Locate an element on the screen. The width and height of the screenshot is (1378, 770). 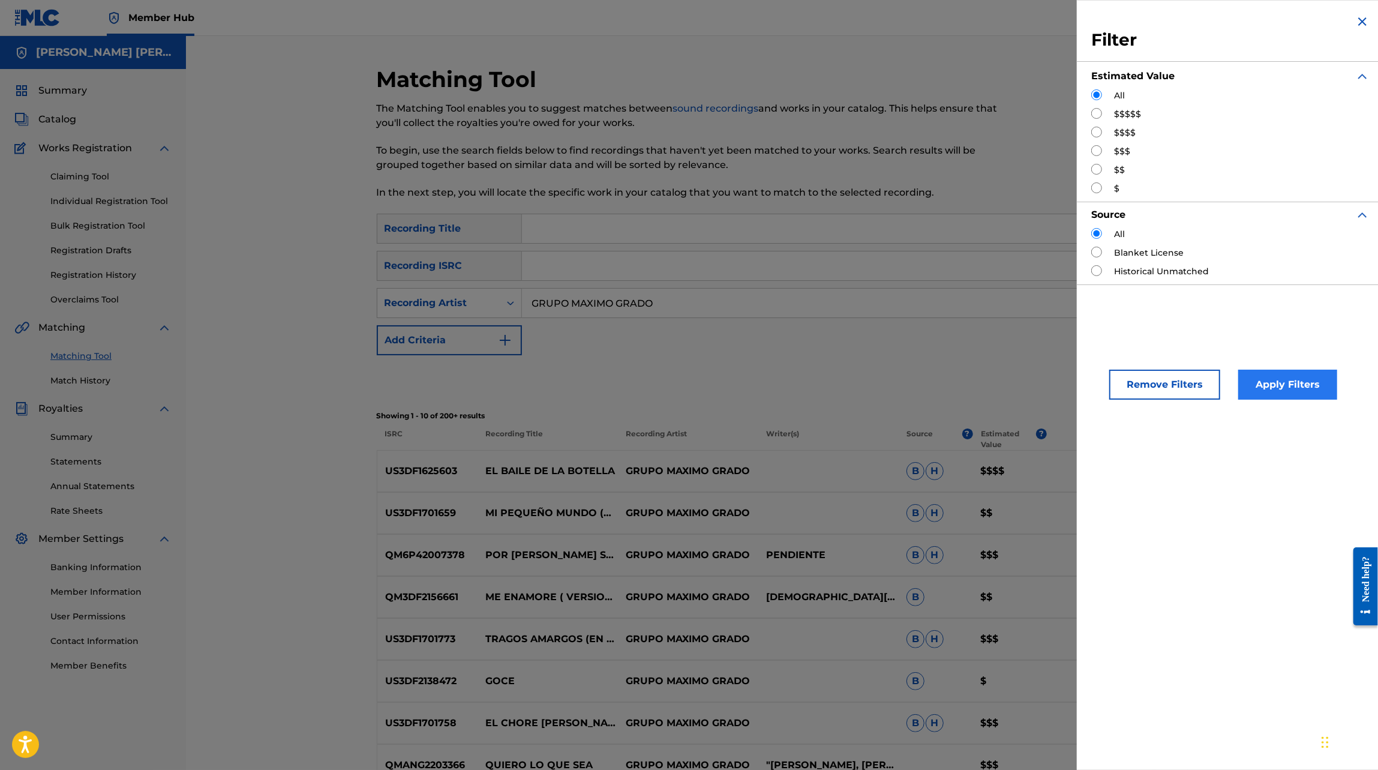
p: US3DF2138472 is located at coordinates (428, 681).